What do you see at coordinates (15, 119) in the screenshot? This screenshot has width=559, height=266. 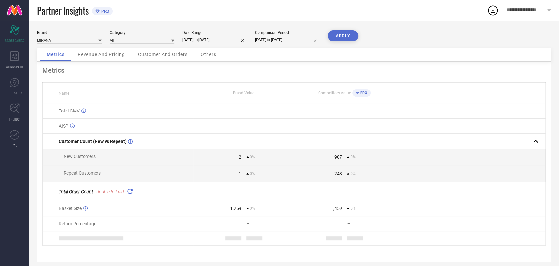 I see `span: TRENDS` at bounding box center [15, 119].